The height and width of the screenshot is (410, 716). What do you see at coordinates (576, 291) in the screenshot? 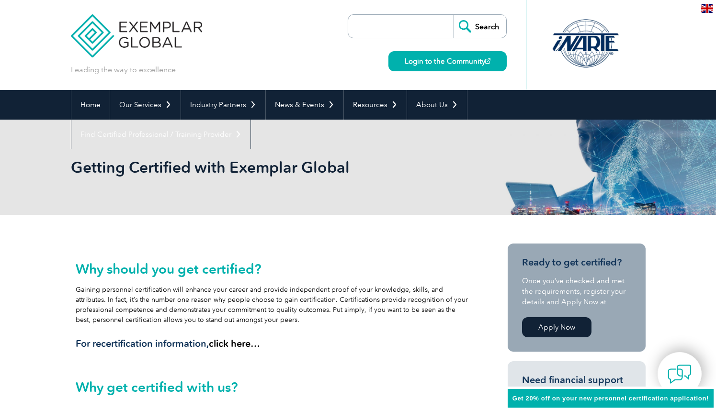
I see `p: Once you’ve checked and met the requirements, register your details and Apply Now at` at bounding box center [576, 291].